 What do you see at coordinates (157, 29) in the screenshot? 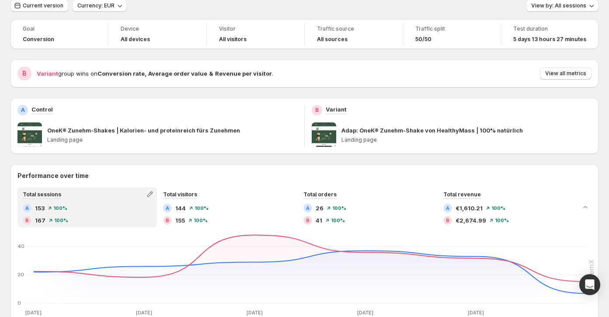
I see `span: Device` at bounding box center [157, 29].